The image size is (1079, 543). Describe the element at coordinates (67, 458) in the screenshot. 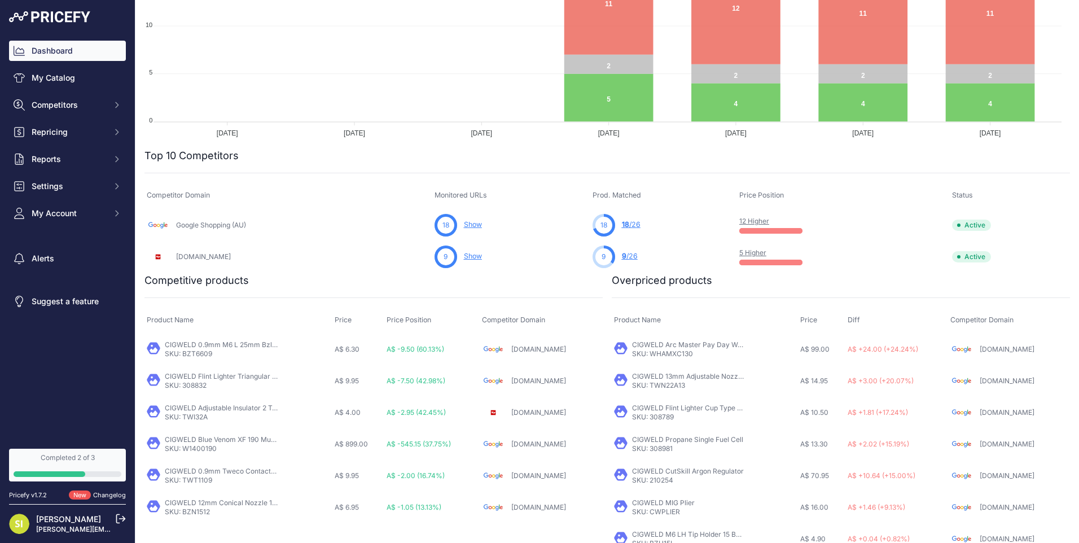

I see `div: Completed 2 of 3` at that location.